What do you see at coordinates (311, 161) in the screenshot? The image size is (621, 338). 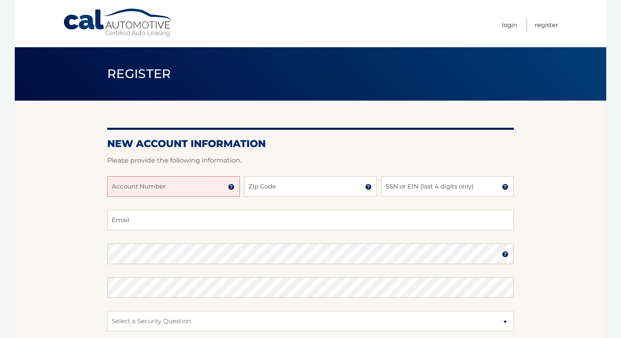 I see `p: Please provide the following information.` at bounding box center [311, 161].